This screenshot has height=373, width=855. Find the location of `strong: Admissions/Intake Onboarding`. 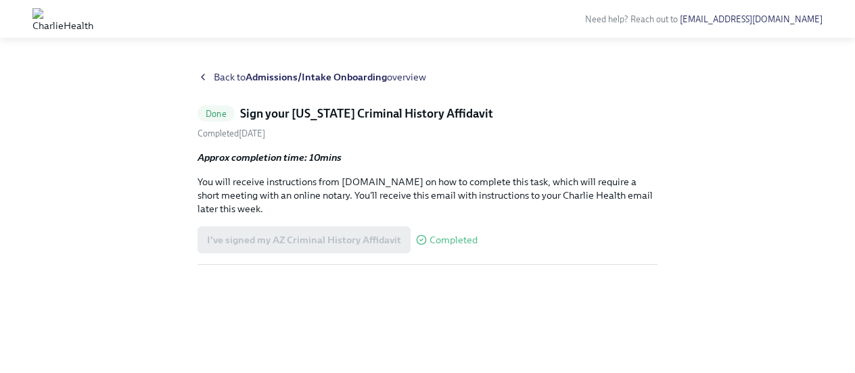

strong: Admissions/Intake Onboarding is located at coordinates (316, 77).